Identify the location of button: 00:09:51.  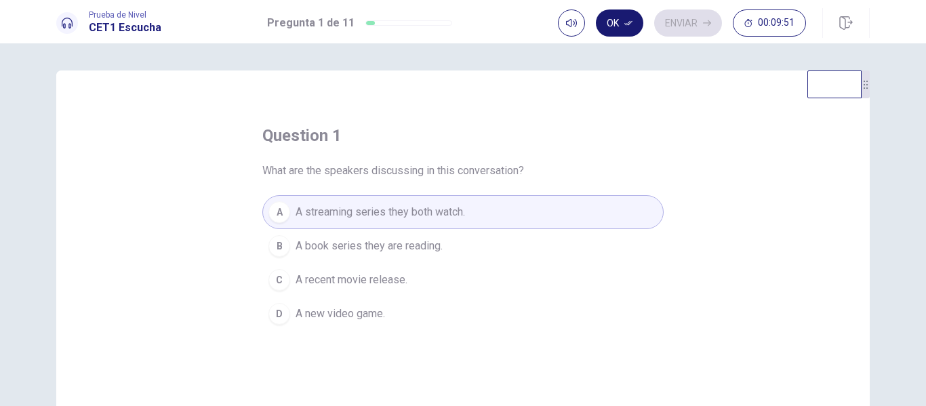
(769, 23).